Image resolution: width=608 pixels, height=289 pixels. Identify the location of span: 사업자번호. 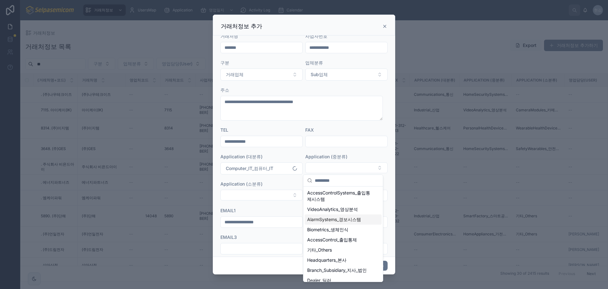
(316, 36).